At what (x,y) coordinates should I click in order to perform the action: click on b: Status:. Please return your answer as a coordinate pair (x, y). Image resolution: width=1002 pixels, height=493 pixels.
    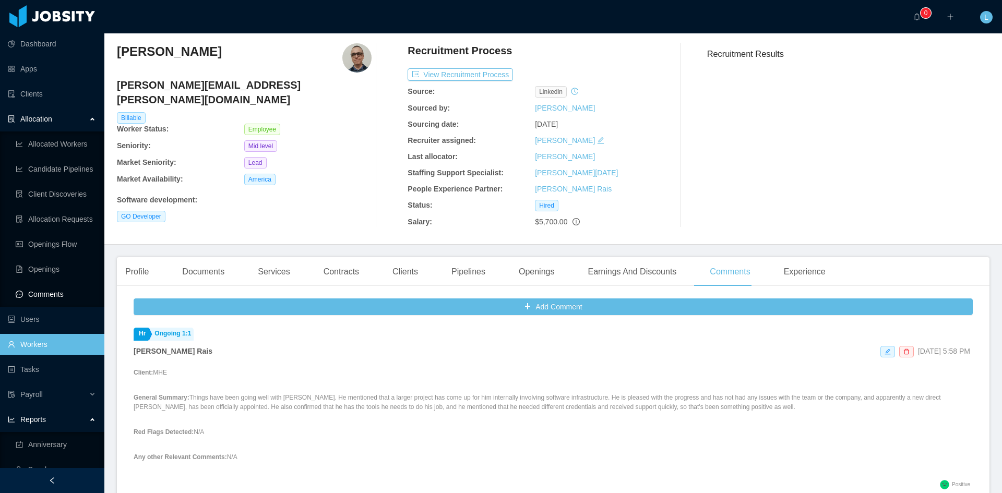
    Looking at the image, I should click on (420, 205).